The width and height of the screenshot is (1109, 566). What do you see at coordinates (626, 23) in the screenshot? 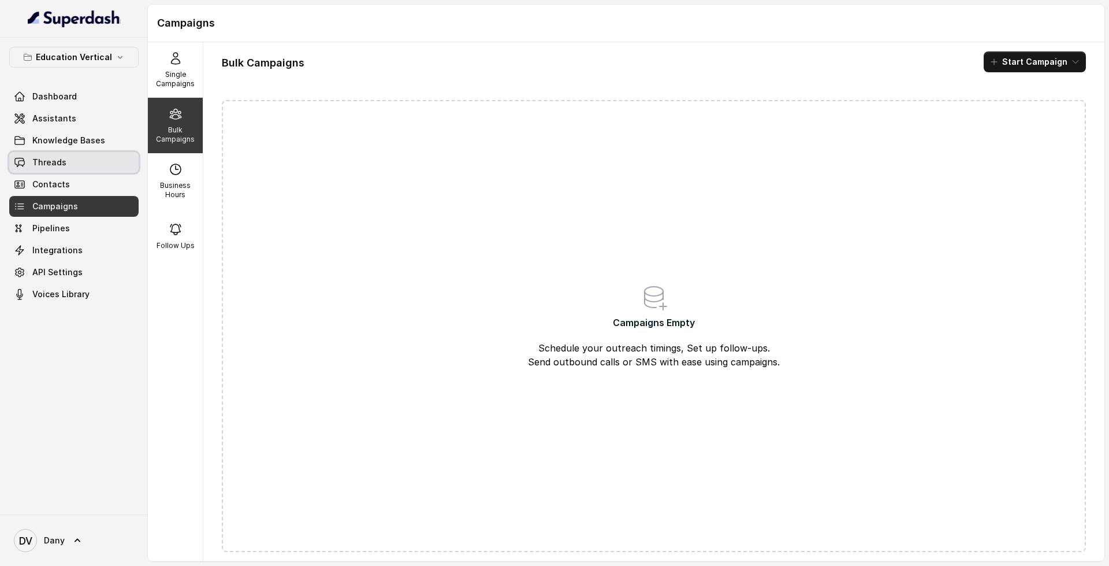
I see `h1: Campaigns` at bounding box center [626, 23].